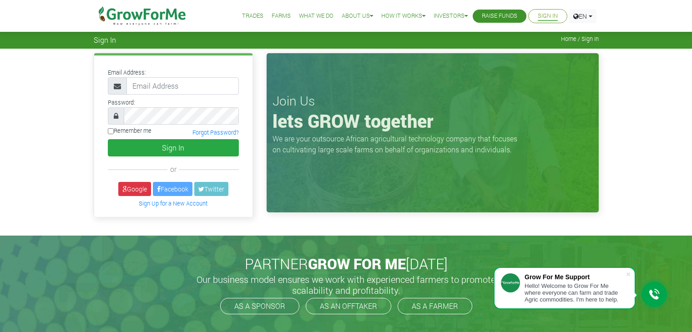 The width and height of the screenshot is (692, 332). What do you see at coordinates (173, 169) in the screenshot?
I see `div: or` at bounding box center [173, 169].